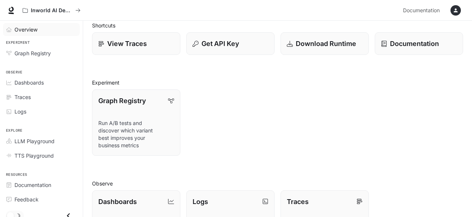 The width and height of the screenshot is (472, 217). I want to click on a: Traces, so click(41, 97).